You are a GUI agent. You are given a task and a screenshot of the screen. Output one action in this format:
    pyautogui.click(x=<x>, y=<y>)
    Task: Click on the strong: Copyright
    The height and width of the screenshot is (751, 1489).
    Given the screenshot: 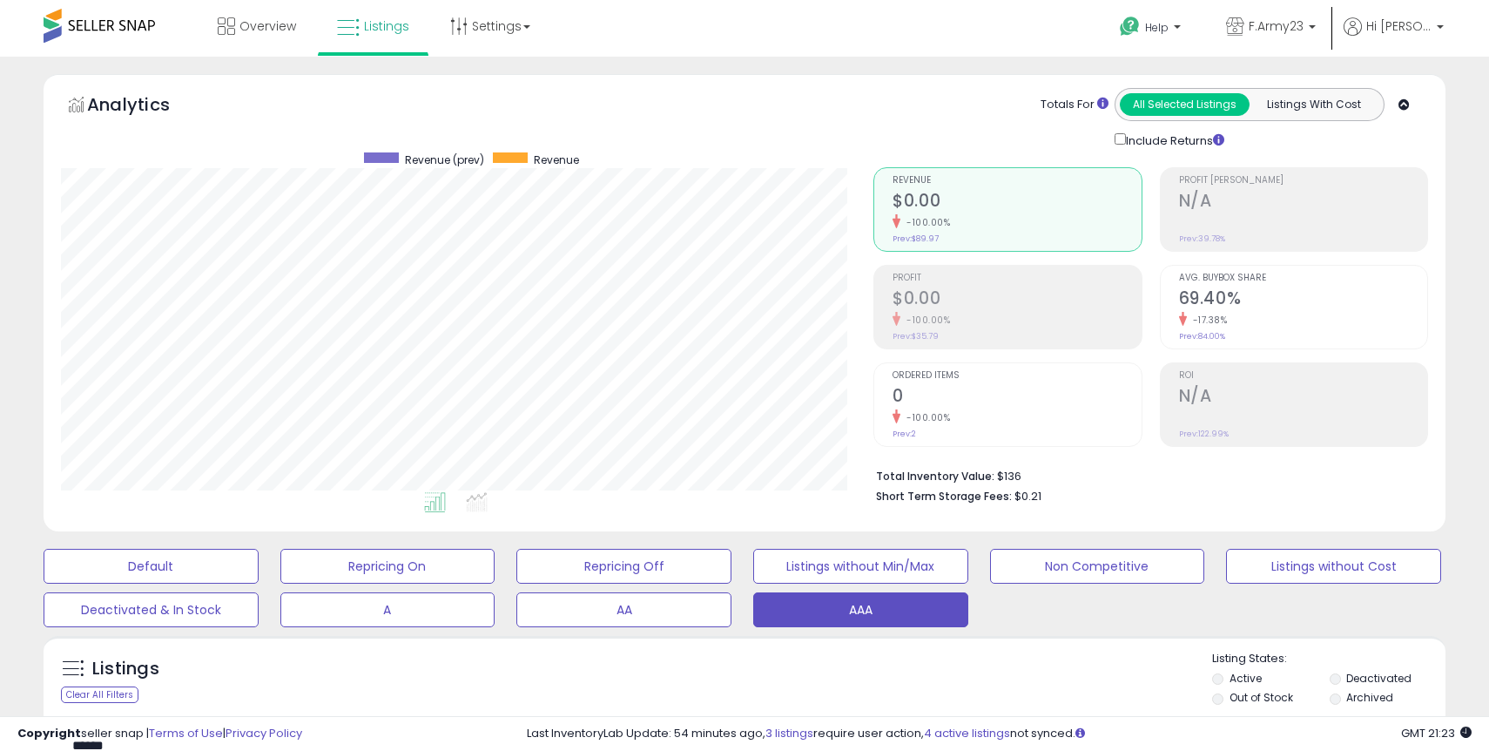 What is the action you would take?
    pyautogui.click(x=49, y=732)
    